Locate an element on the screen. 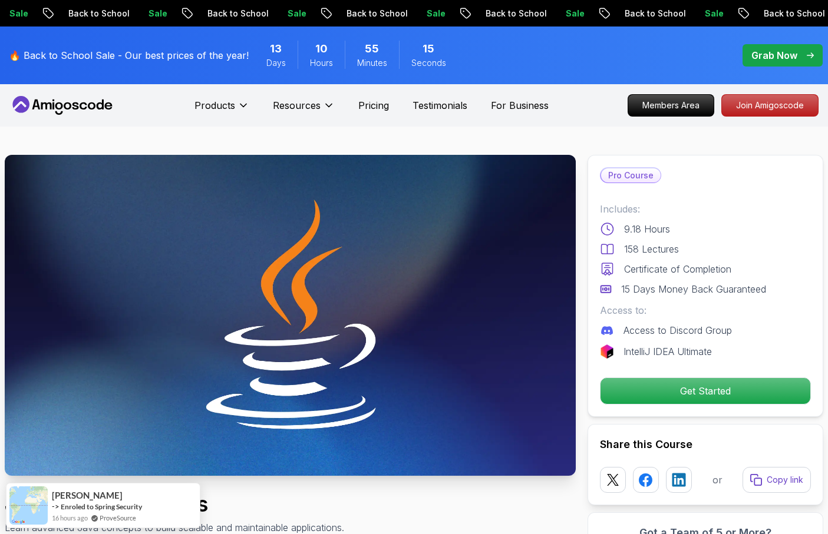 Image resolution: width=828 pixels, height=534 pixels. span: 15 Seconds is located at coordinates (428, 49).